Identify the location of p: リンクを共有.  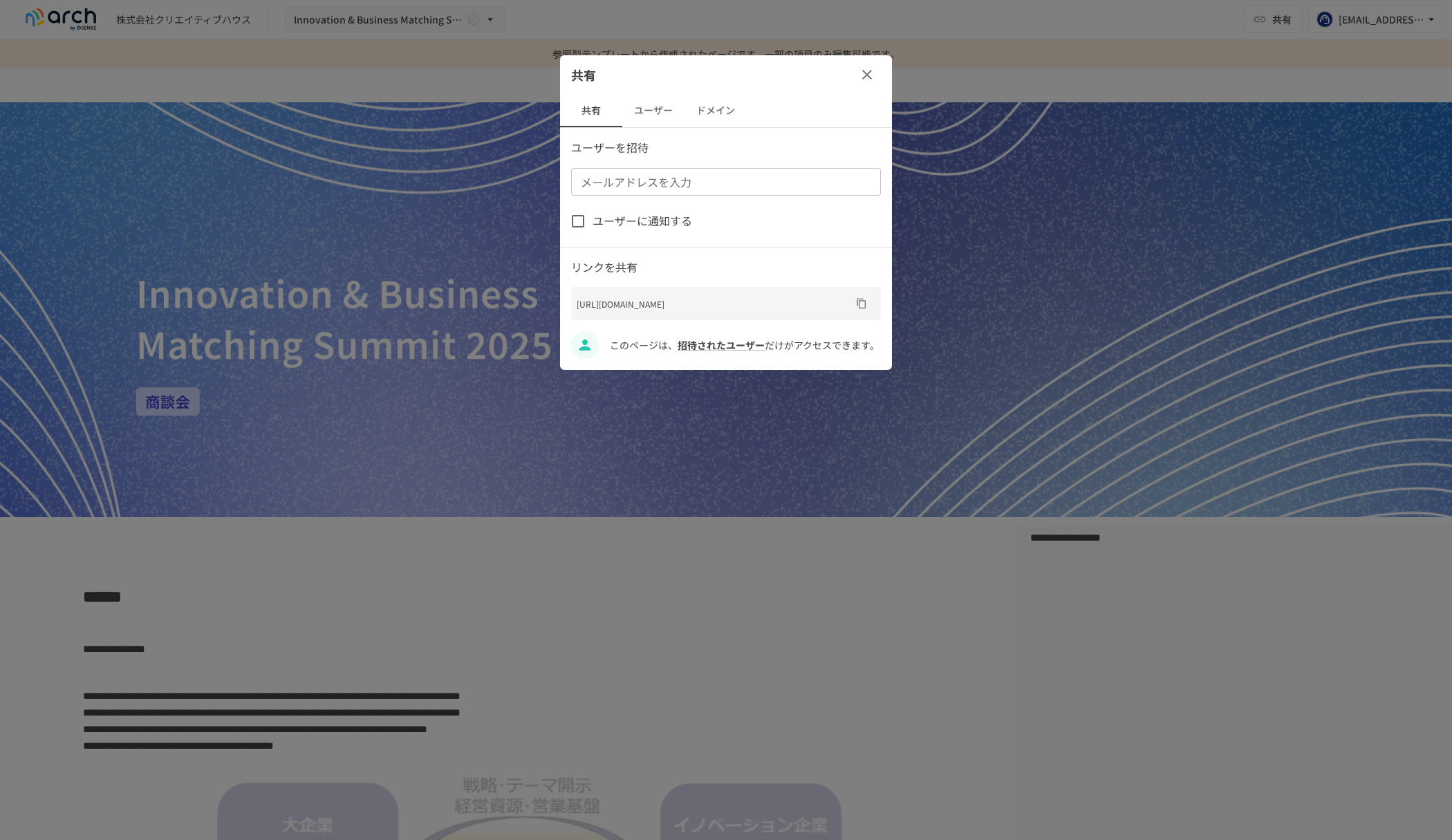
(726, 268).